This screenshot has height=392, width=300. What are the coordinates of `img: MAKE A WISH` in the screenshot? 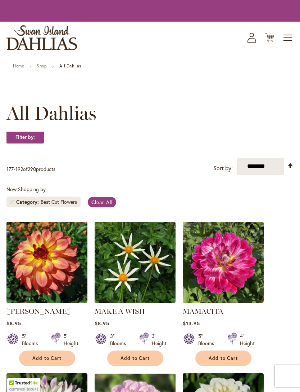 It's located at (135, 262).